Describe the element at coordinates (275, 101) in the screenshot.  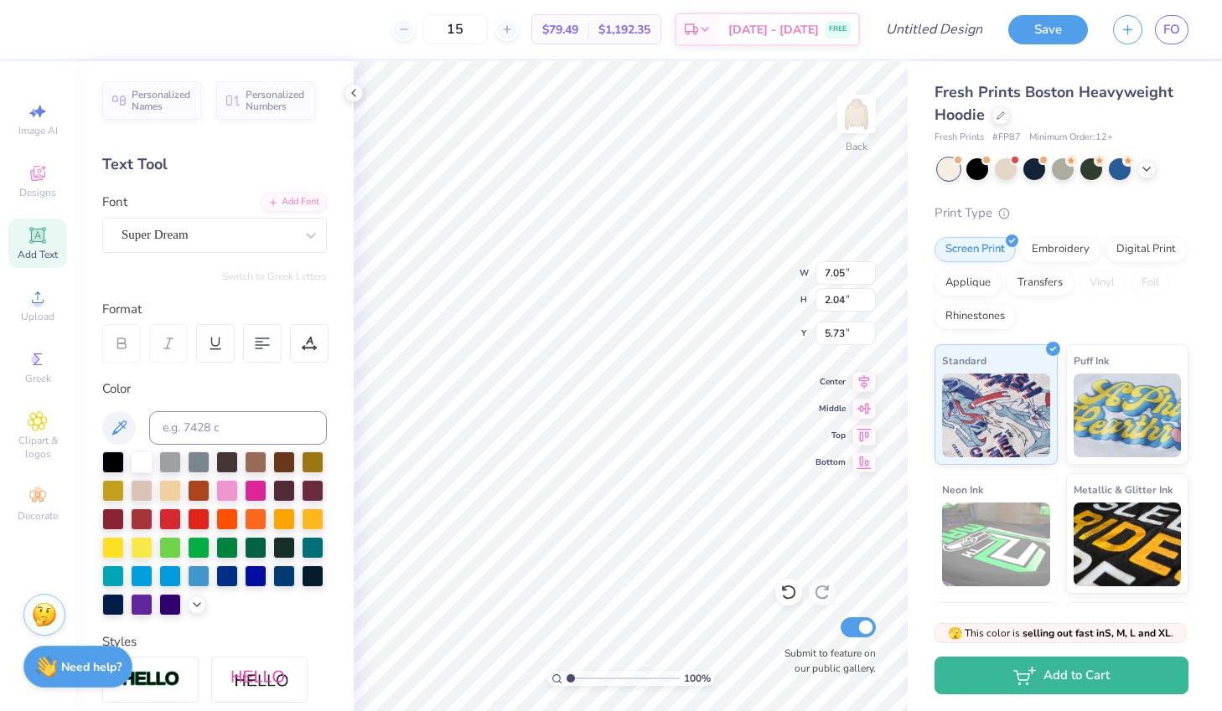
I see `span: Personalized Numbers` at that location.